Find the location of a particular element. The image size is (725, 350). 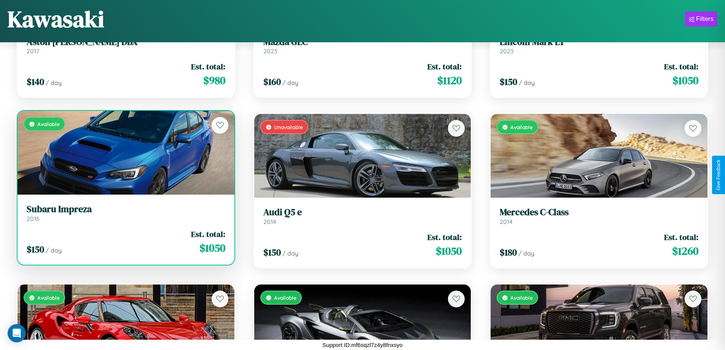

a: Lincoln Mark LT2023 is located at coordinates (599, 46).